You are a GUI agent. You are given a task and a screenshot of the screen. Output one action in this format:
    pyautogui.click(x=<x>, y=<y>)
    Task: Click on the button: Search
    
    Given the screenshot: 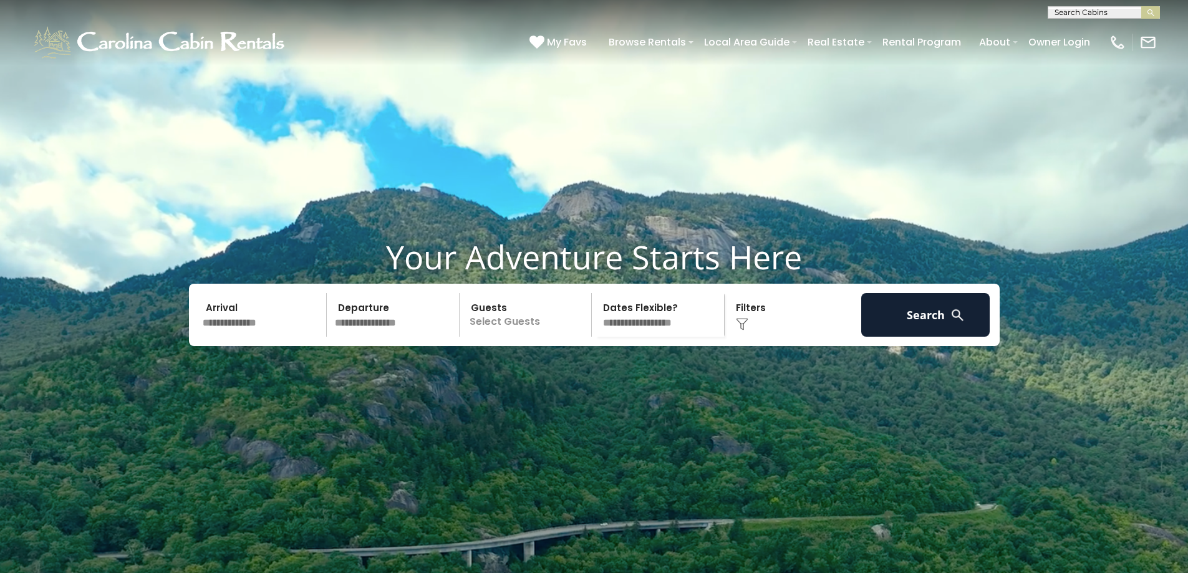 What is the action you would take?
    pyautogui.click(x=925, y=315)
    